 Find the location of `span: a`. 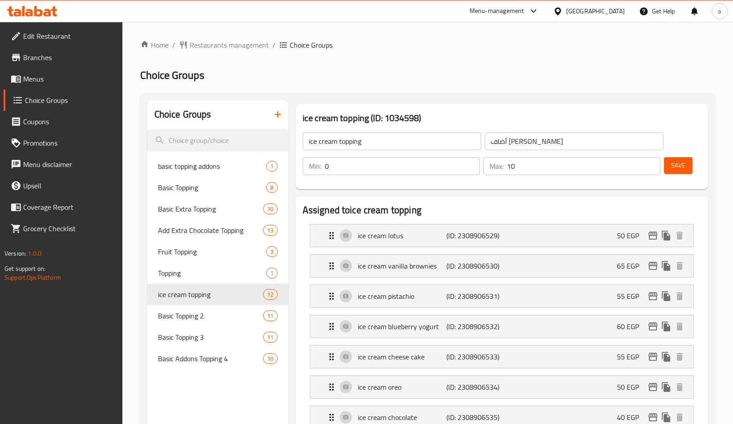

span: a is located at coordinates (719, 11).